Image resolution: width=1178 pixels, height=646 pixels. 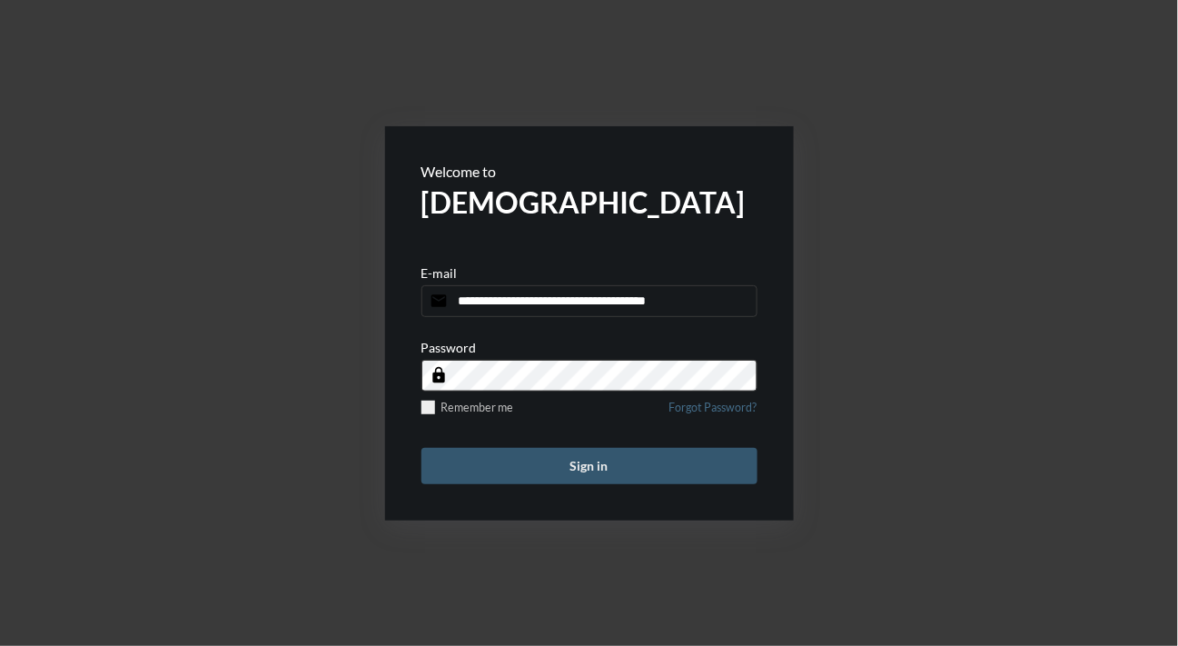 What do you see at coordinates (713, 412) in the screenshot?
I see `a: Forgot Password?` at bounding box center [713, 412].